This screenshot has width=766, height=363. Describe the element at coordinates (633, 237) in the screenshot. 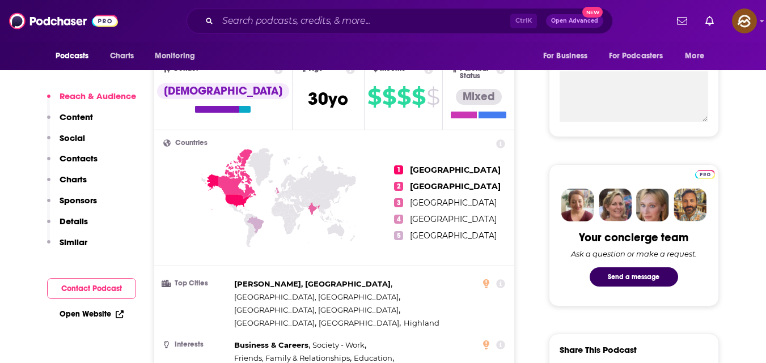

I see `div: Your concierge team` at that location.